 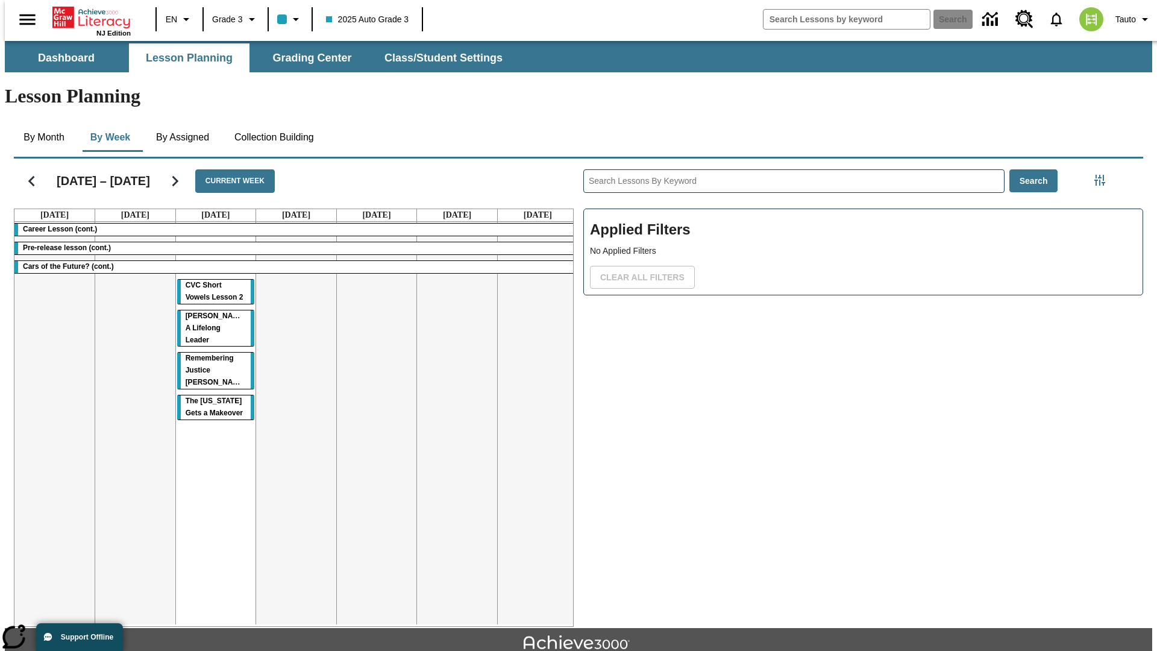 What do you see at coordinates (175, 181) in the screenshot?
I see `button: Next` at bounding box center [175, 181].